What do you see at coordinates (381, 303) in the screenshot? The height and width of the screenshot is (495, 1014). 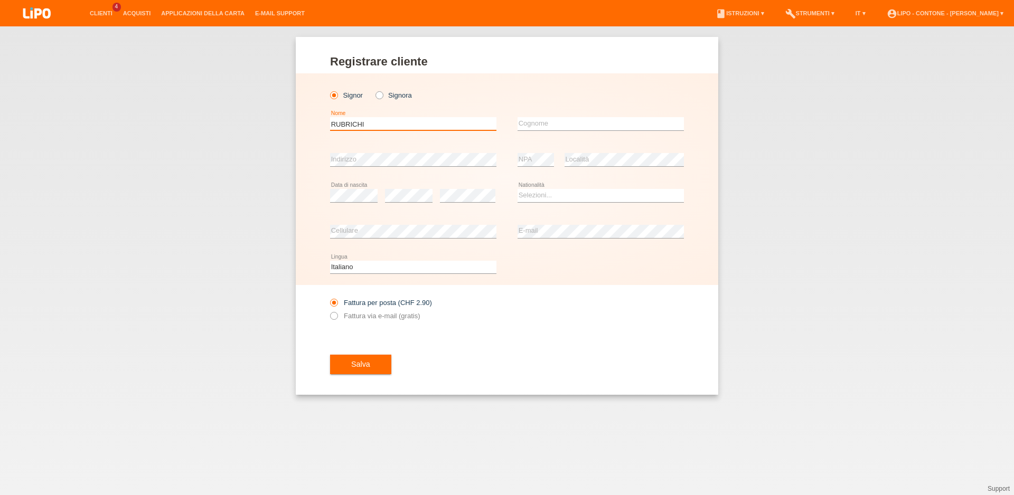 I see `label: Fattura per posta (CHF 2.90)` at bounding box center [381, 303].